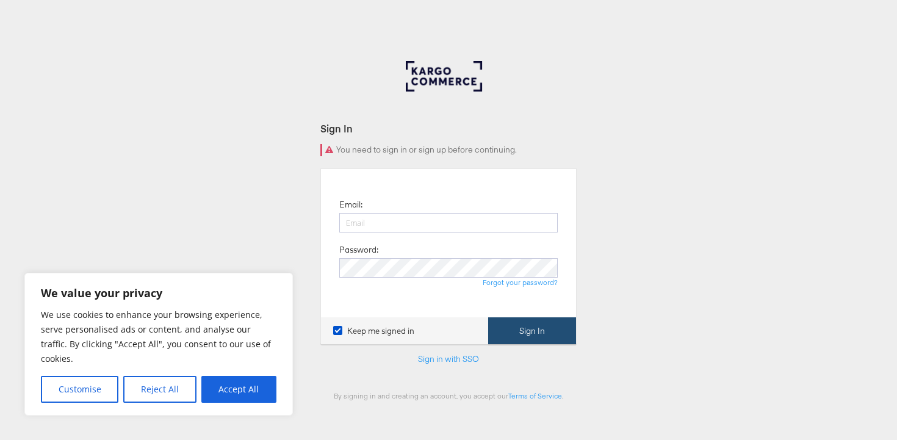 The image size is (897, 440). I want to click on p: We value your privacy, so click(159, 293).